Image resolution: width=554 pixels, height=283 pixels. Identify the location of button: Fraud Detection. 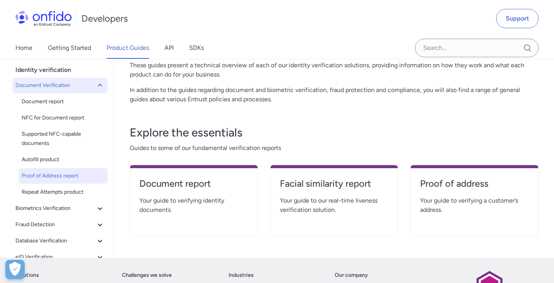
(60, 224).